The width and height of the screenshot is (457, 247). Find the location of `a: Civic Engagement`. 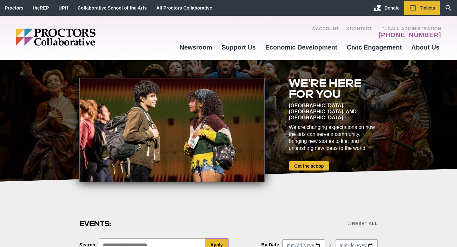

a: Civic Engagement is located at coordinates (374, 47).